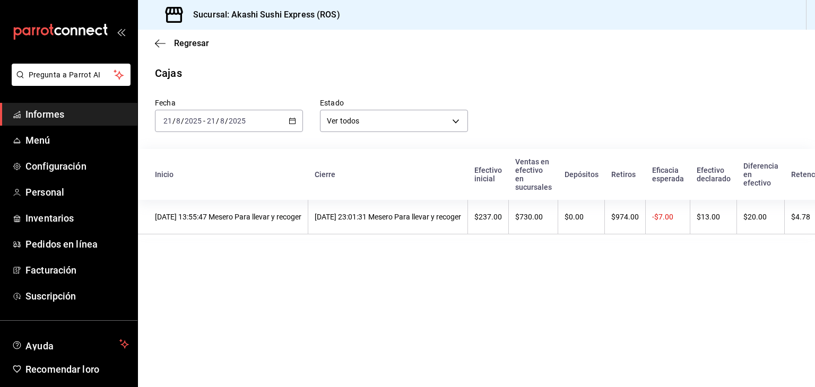  Describe the element at coordinates (38, 140) in the screenshot. I see `font: Menú` at that location.